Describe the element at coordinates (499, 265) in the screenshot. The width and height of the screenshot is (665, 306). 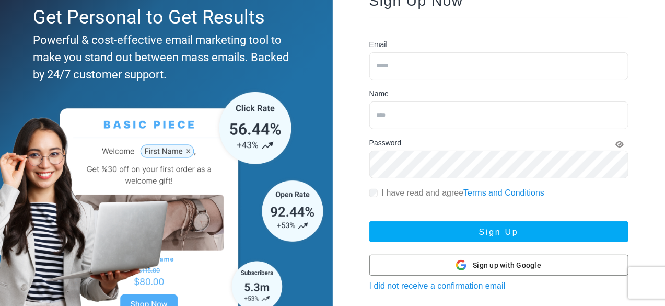
I see `button: Sign up with Google` at that location.